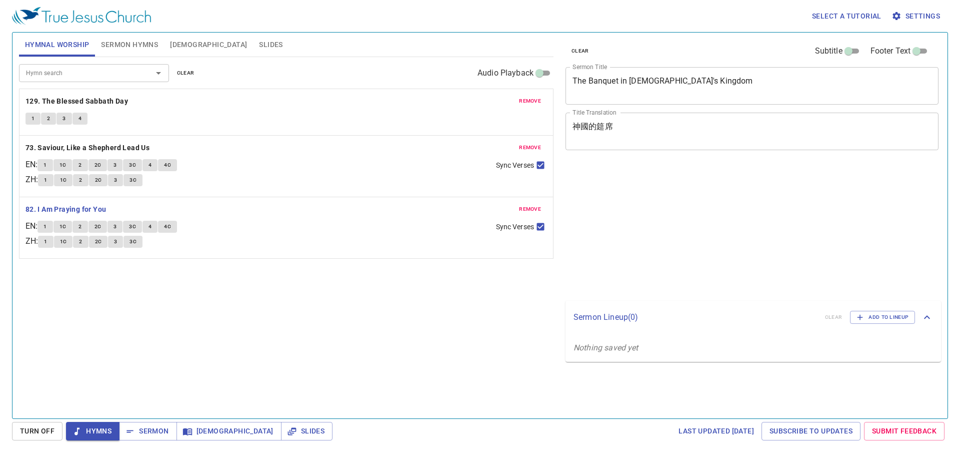  What do you see at coordinates (917, 16) in the screenshot?
I see `button: Settings` at bounding box center [917, 16].